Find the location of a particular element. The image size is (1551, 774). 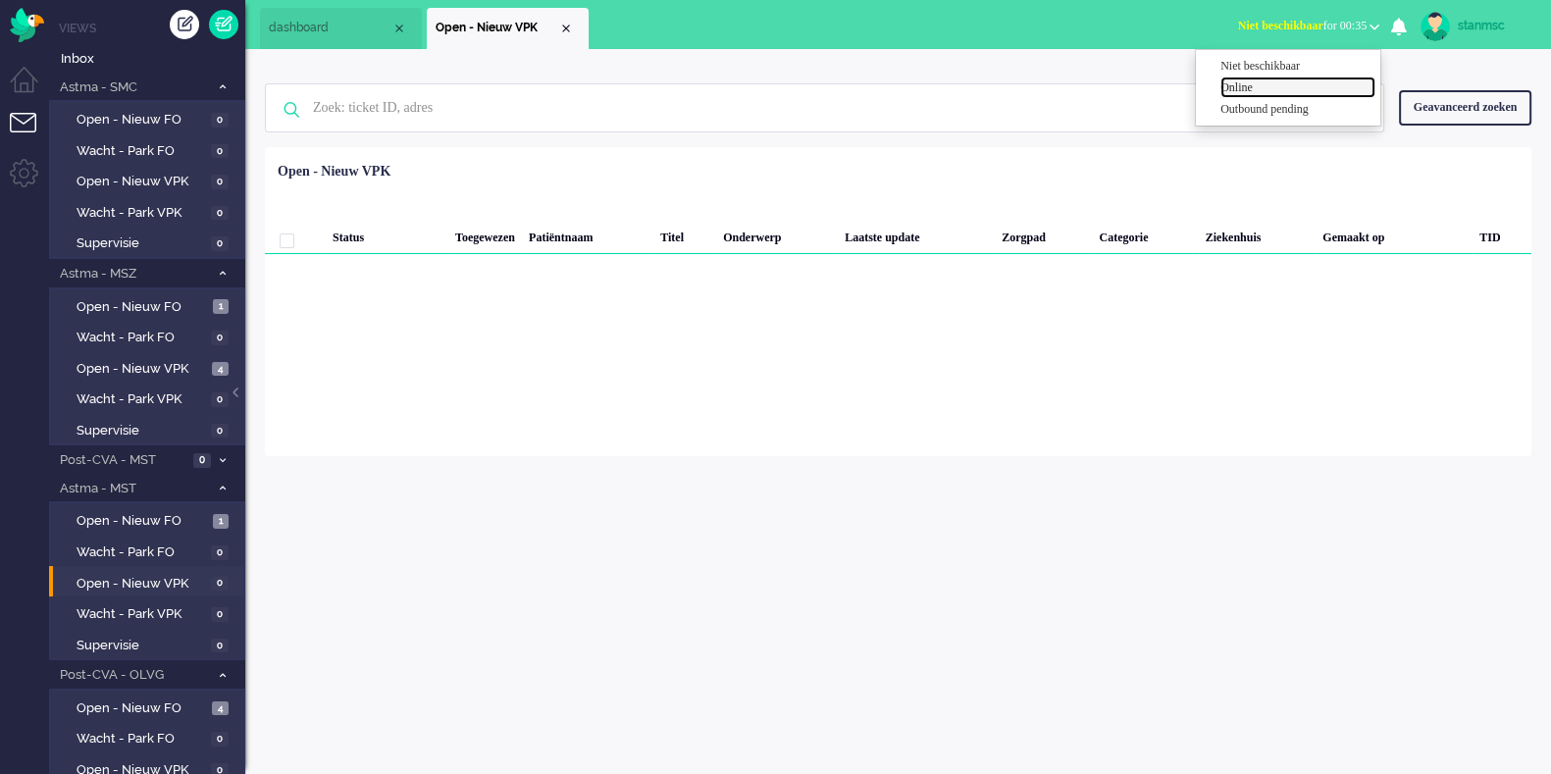

div: Gemaakt op is located at coordinates (1394, 234).